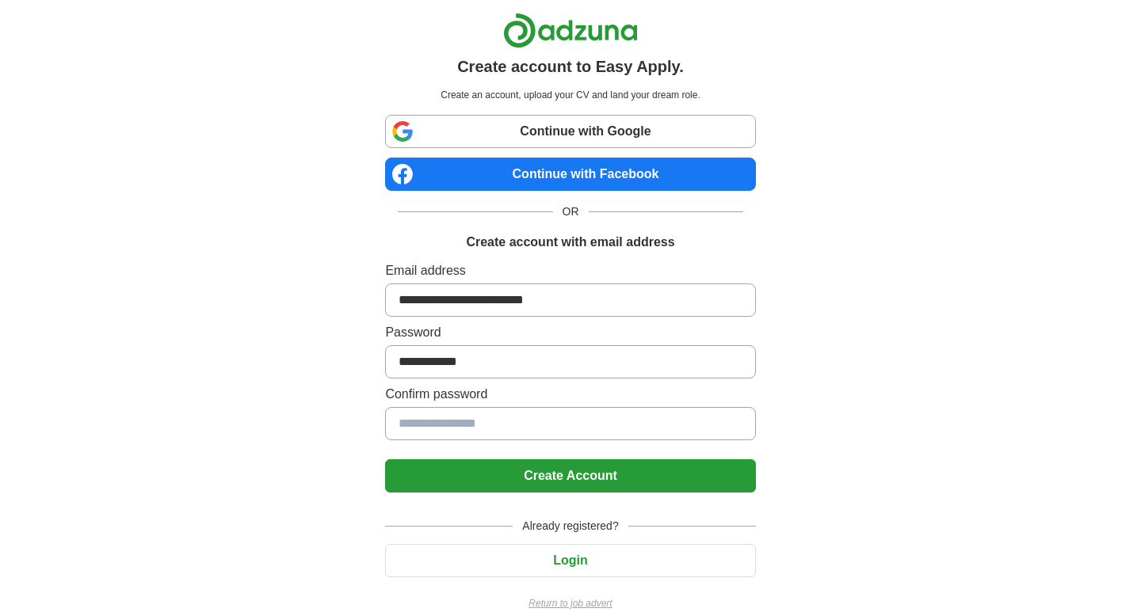  Describe the element at coordinates (570, 604) in the screenshot. I see `a: Return to job advert` at that location.